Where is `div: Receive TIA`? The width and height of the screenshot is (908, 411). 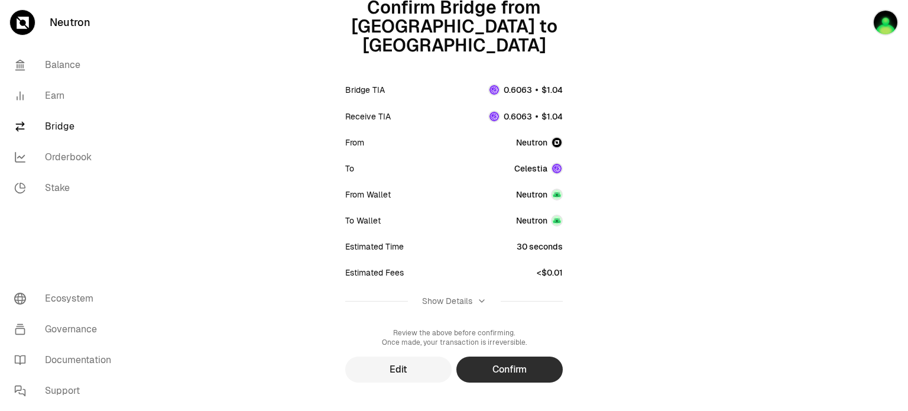
div: Receive TIA is located at coordinates (368, 116).